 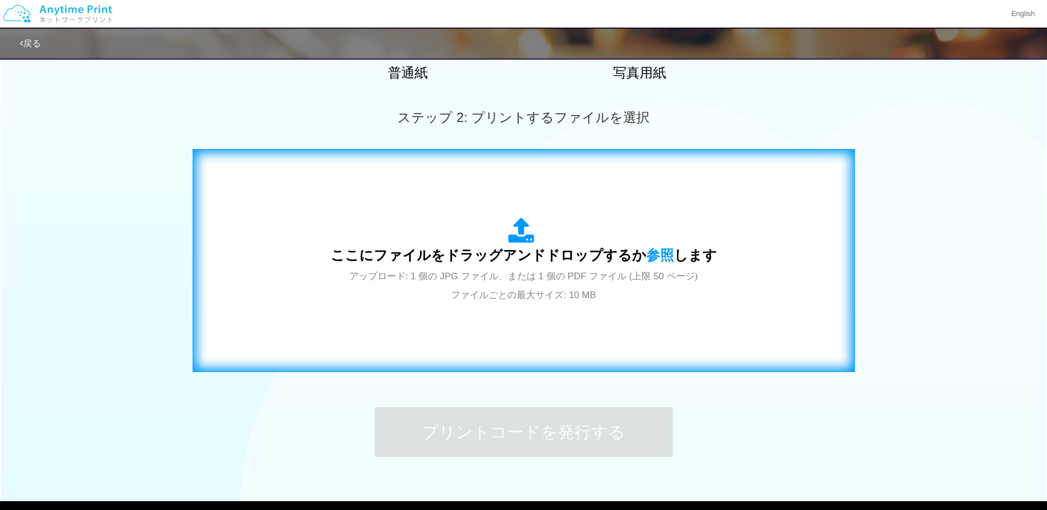 I want to click on h2: 普通紙, so click(x=408, y=73).